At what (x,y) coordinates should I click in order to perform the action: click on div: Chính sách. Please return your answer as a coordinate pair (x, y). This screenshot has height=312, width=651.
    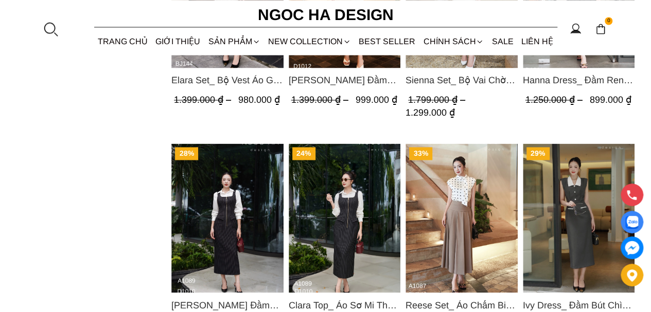
    Looking at the image, I should click on (453, 41).